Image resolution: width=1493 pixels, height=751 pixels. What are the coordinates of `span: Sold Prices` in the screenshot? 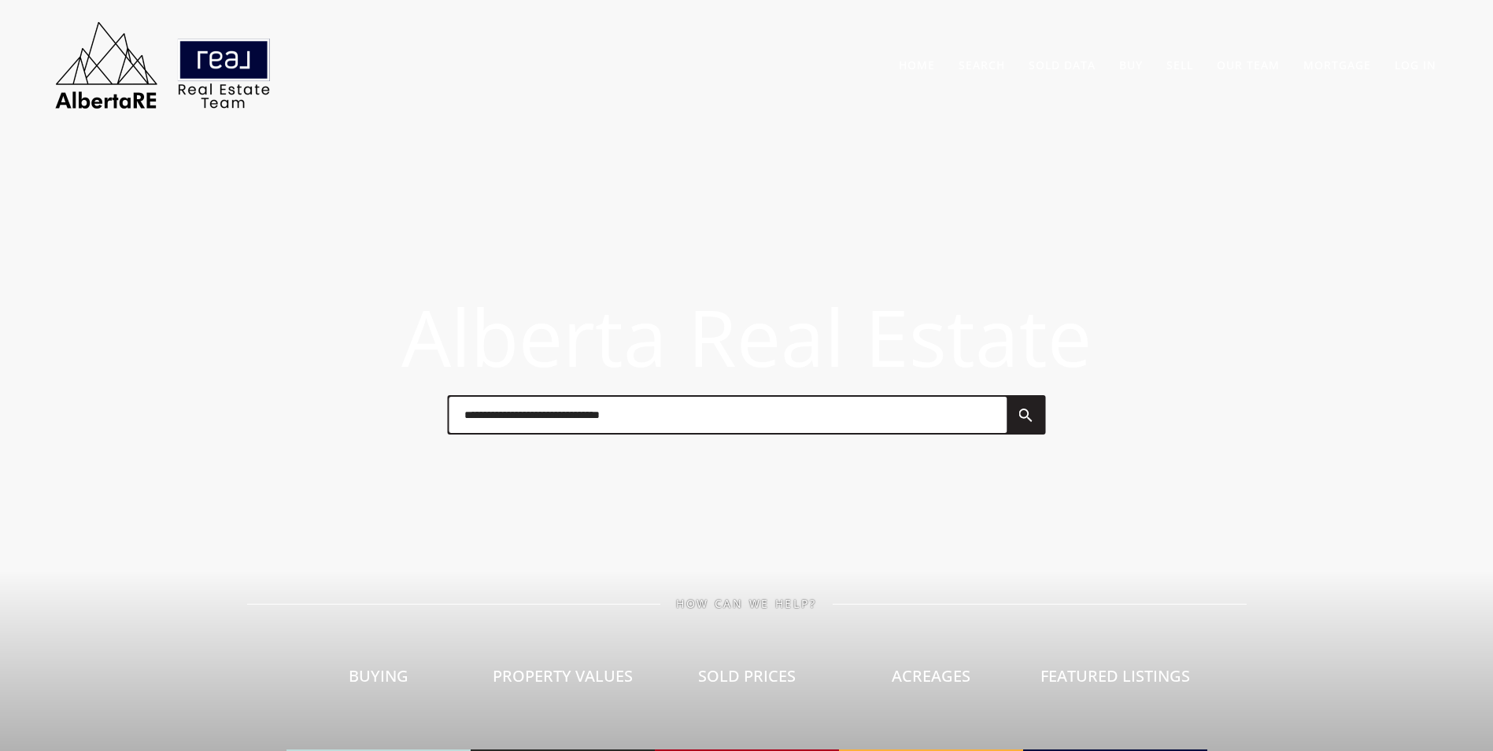 It's located at (747, 675).